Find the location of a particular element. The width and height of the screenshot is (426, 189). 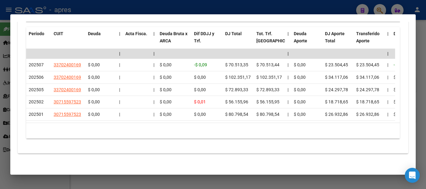

datatable-header-cell: Período is located at coordinates (39, 41).